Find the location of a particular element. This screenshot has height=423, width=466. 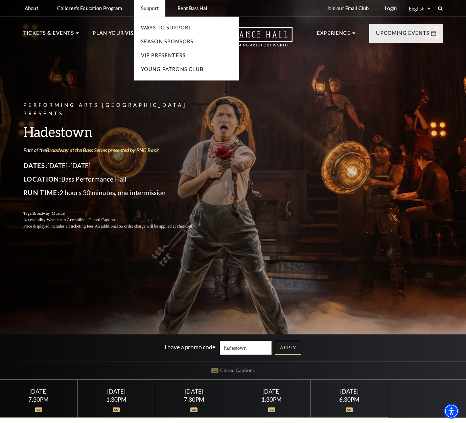

p: Experience is located at coordinates (333, 35).